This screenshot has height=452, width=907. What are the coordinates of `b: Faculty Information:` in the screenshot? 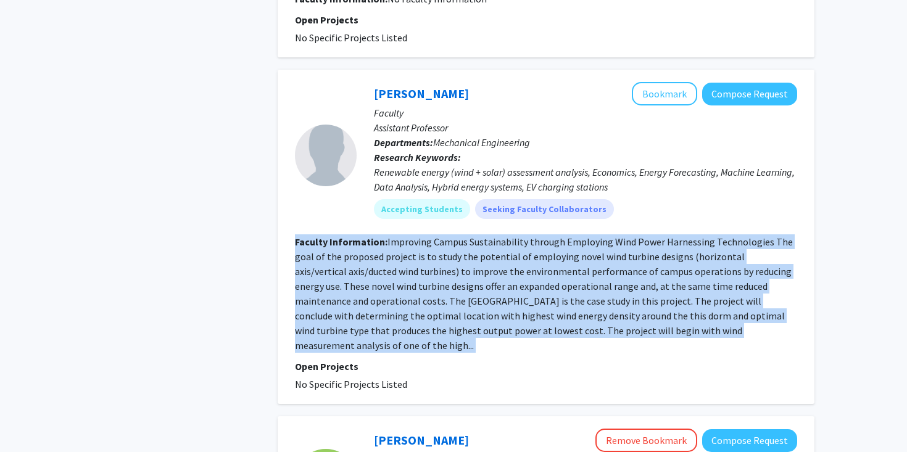 It's located at (341, 242).